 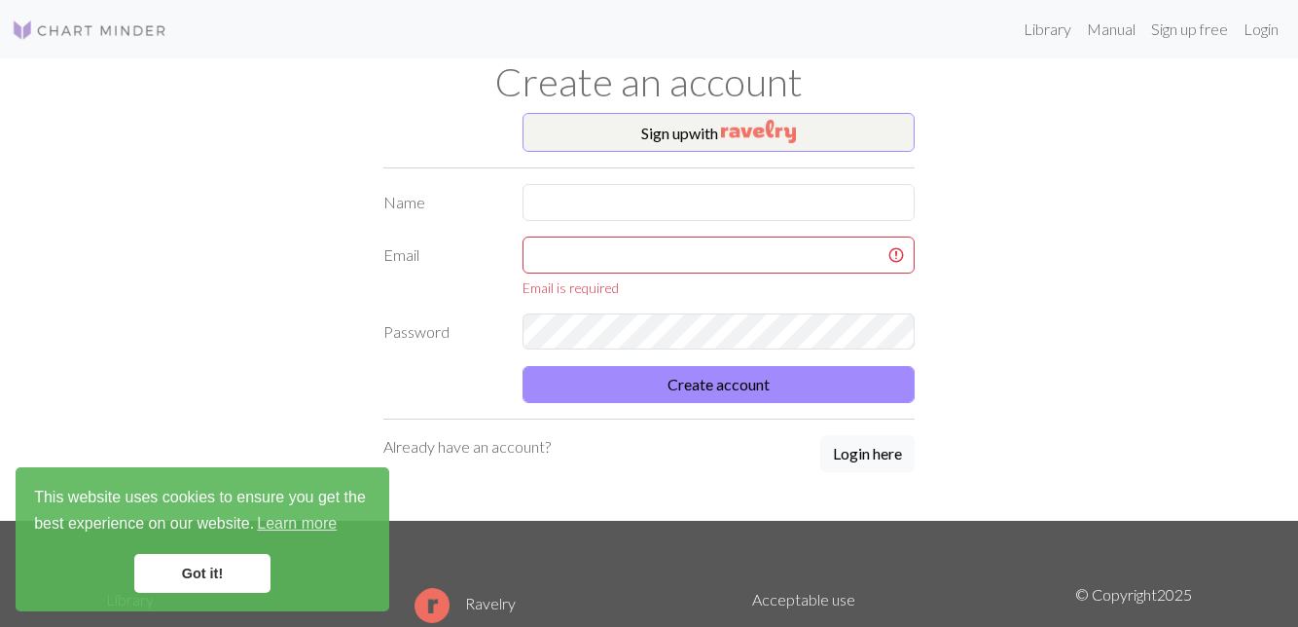 I want to click on p: Already have an account?, so click(x=467, y=447).